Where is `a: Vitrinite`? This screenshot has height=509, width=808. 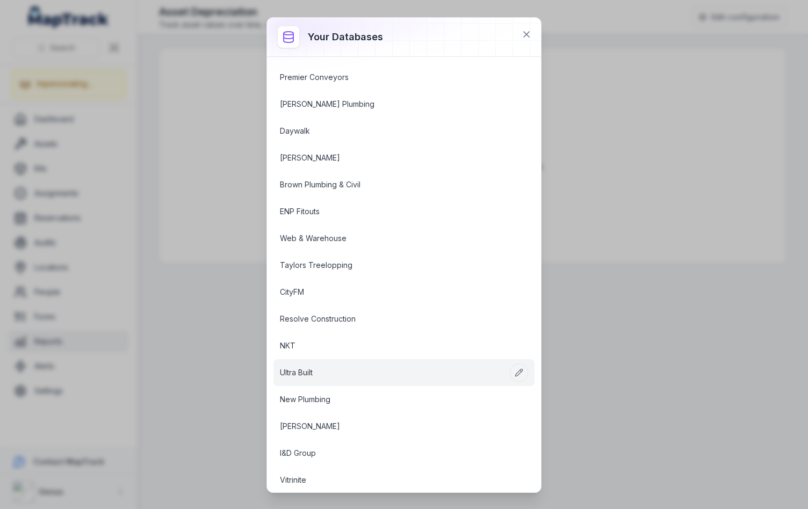 a: Vitrinite is located at coordinates (391, 480).